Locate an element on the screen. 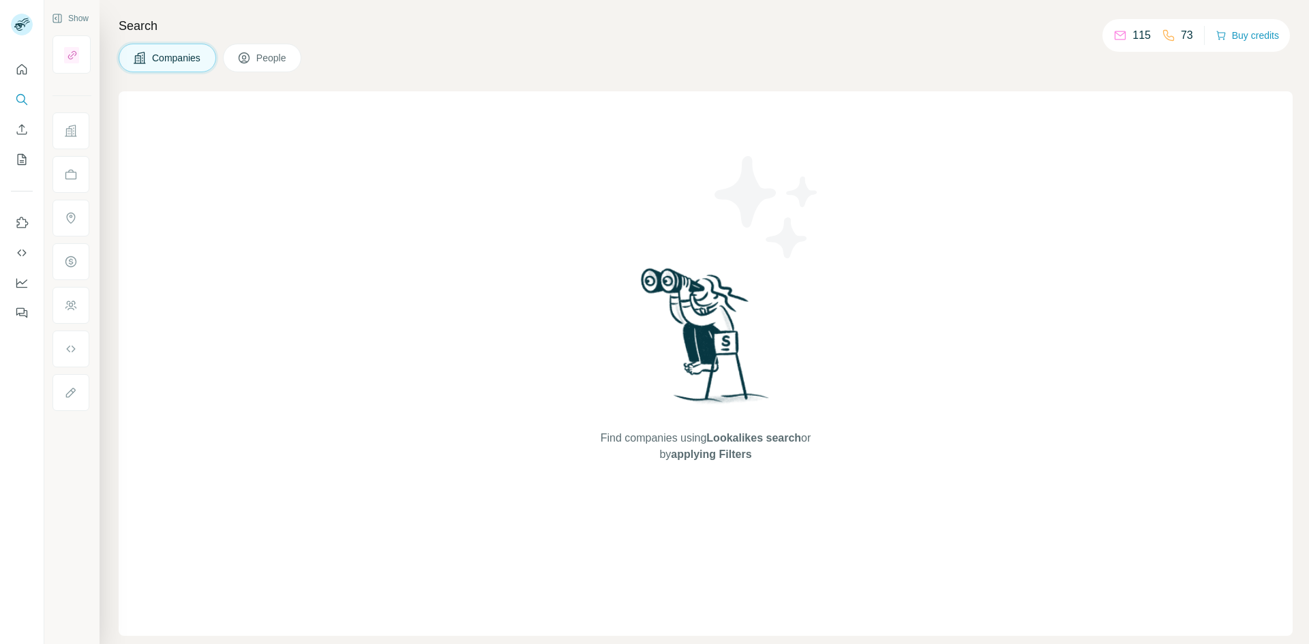  button: Use Surfe on LinkedIn is located at coordinates (22, 223).